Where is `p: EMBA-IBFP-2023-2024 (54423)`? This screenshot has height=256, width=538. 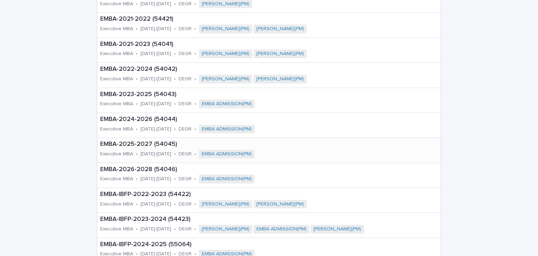 p: EMBA-IBFP-2023-2024 (54423) is located at coordinates (269, 219).